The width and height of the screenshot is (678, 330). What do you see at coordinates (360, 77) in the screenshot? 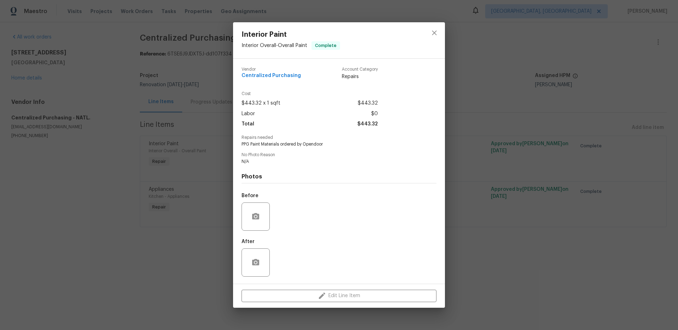
I see `span: Repairs` at bounding box center [360, 77].